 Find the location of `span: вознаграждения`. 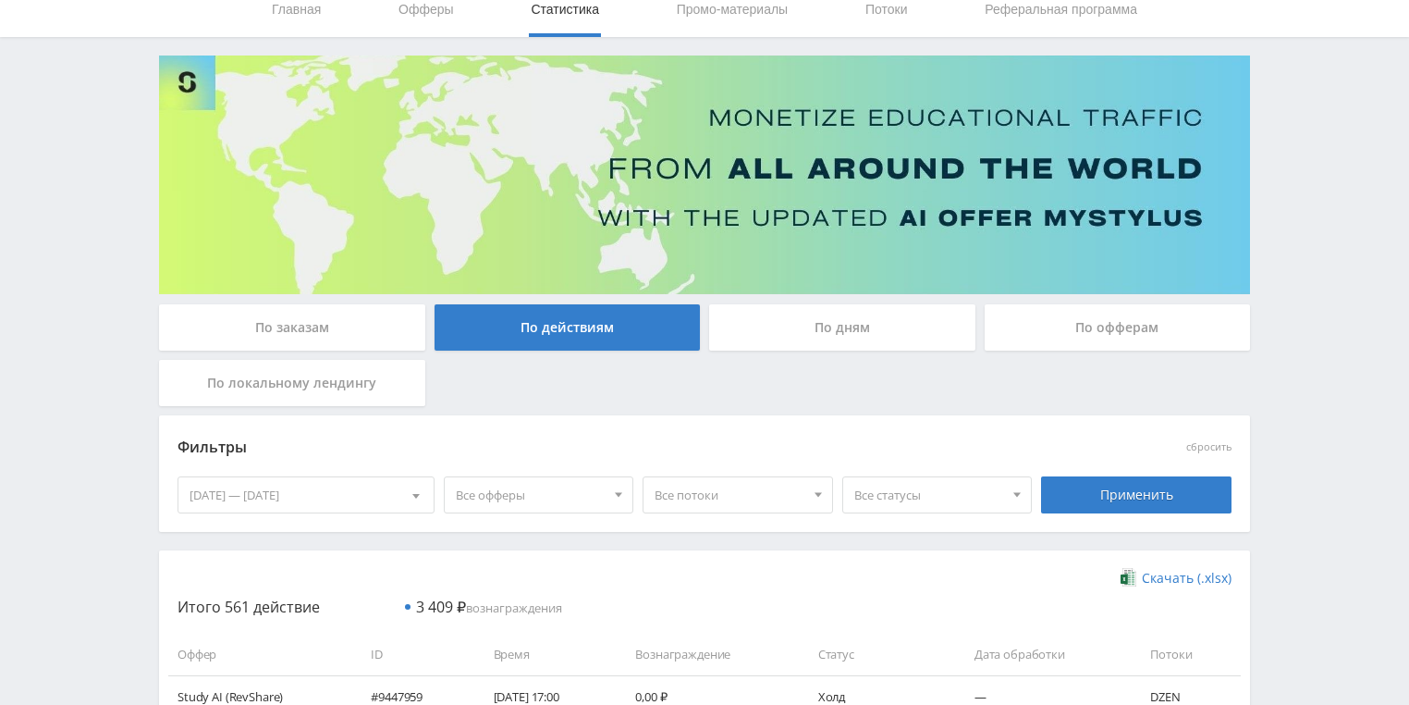

span: вознаграждения is located at coordinates (489, 607).